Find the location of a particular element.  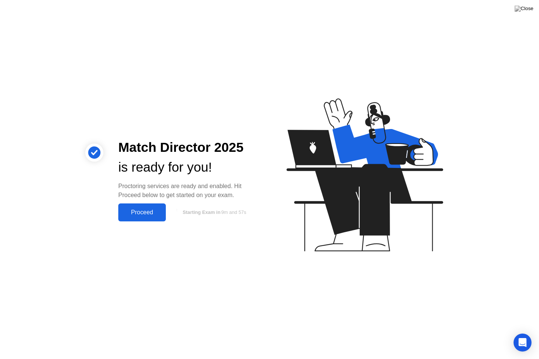

button: Starting Exam in9m and 57s is located at coordinates (213, 213).